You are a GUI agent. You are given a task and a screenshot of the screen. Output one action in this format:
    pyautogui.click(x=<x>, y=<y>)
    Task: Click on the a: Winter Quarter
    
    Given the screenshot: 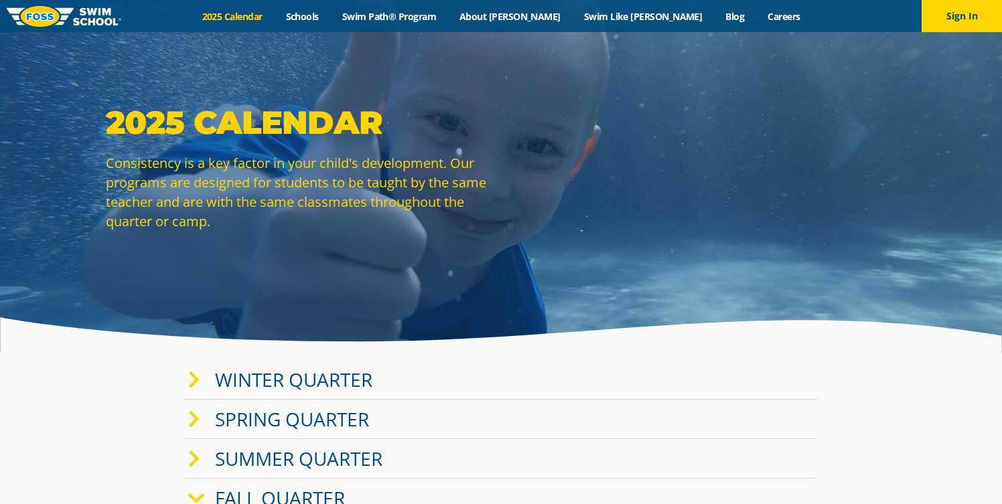 What is the action you would take?
    pyautogui.click(x=293, y=380)
    